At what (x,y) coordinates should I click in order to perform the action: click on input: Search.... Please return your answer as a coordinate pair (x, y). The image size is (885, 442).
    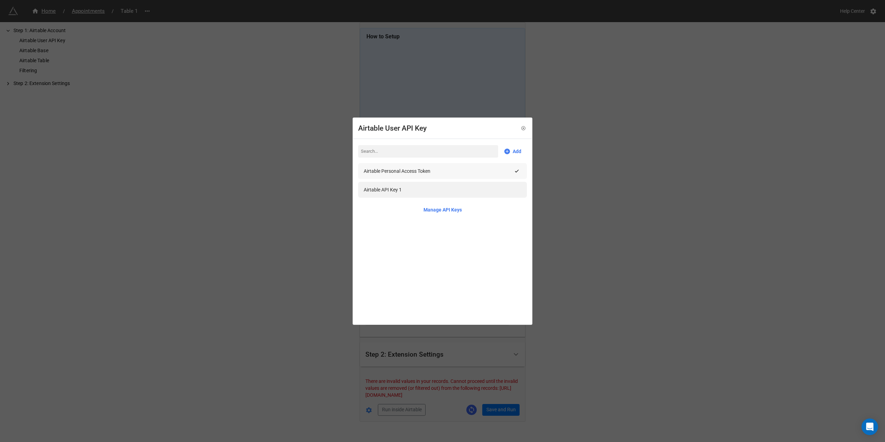
    Looking at the image, I should click on (428, 151).